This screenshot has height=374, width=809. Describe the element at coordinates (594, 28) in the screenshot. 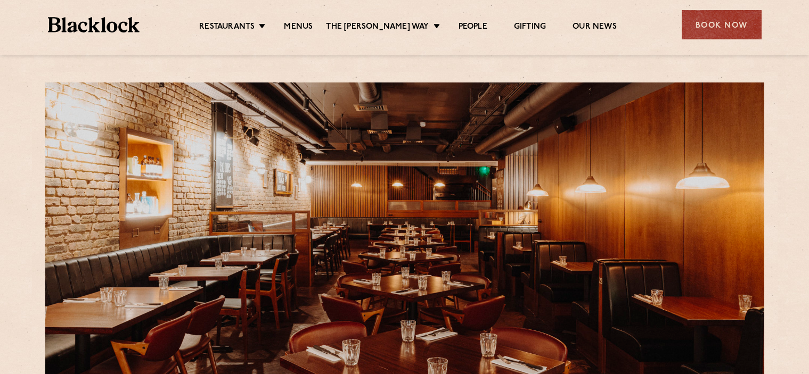

I see `a: Our News` at that location.